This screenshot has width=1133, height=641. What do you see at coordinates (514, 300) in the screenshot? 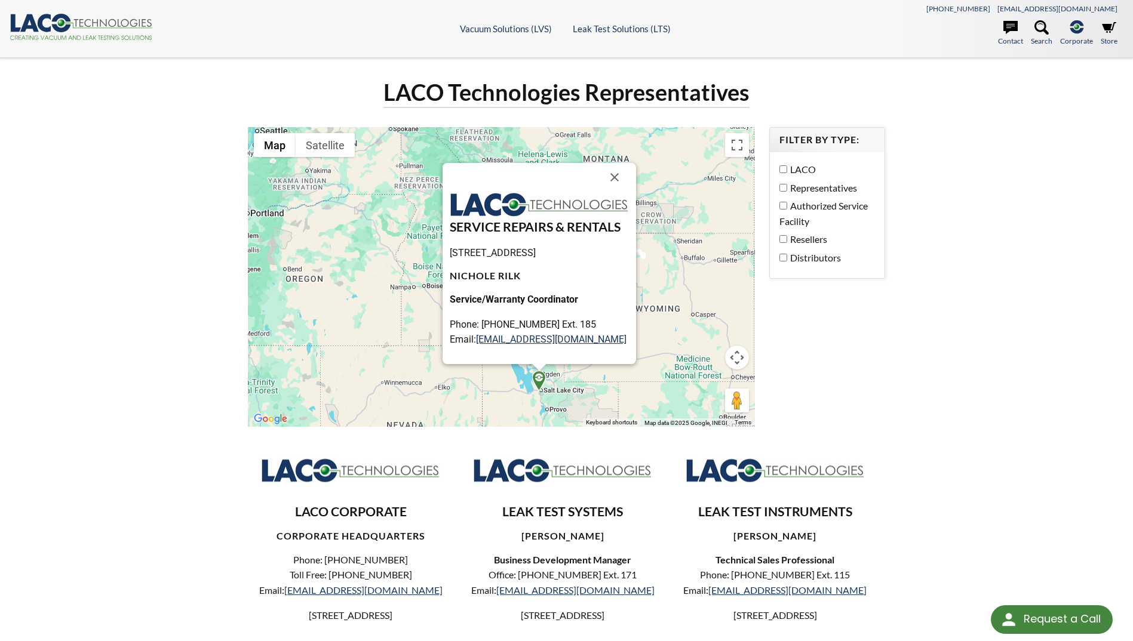
I see `strong: Service/Warranty Coordinator` at bounding box center [514, 300].